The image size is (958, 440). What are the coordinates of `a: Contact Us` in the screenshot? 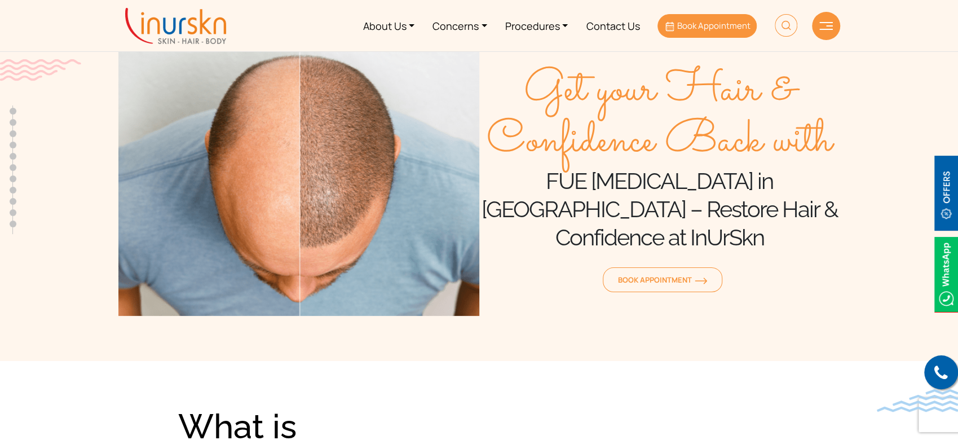 It's located at (613, 25).